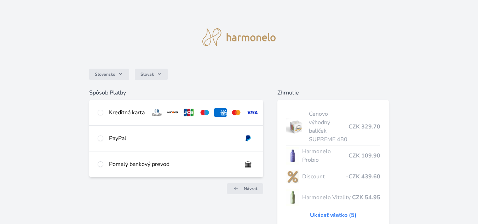 Image resolution: width=478 pixels, height=224 pixels. I want to click on span: Discount, so click(324, 177).